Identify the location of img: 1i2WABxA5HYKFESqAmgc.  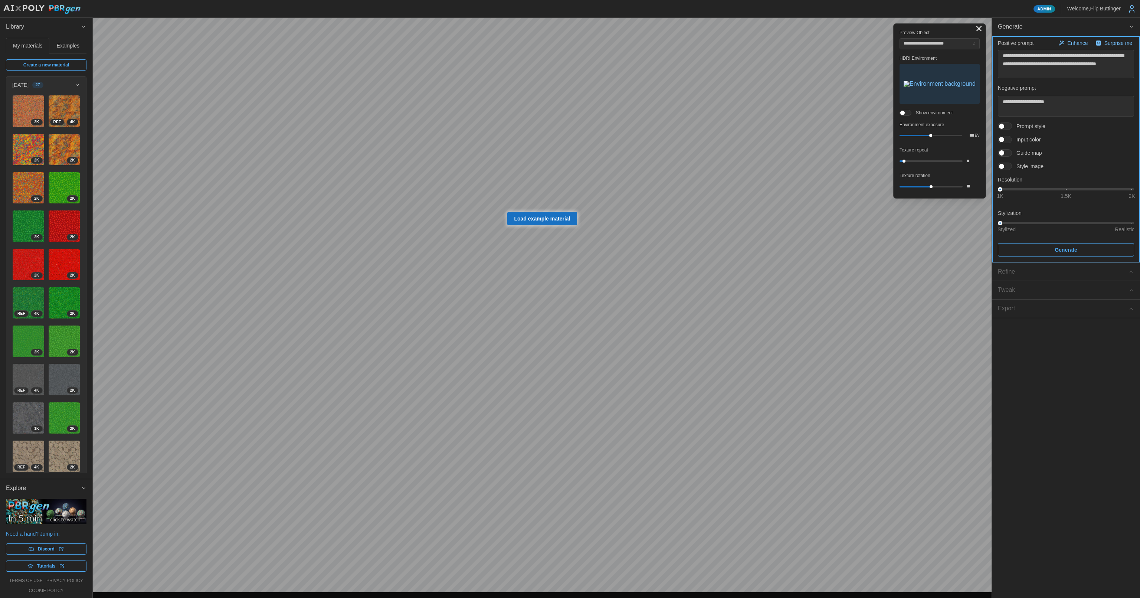
(28, 111).